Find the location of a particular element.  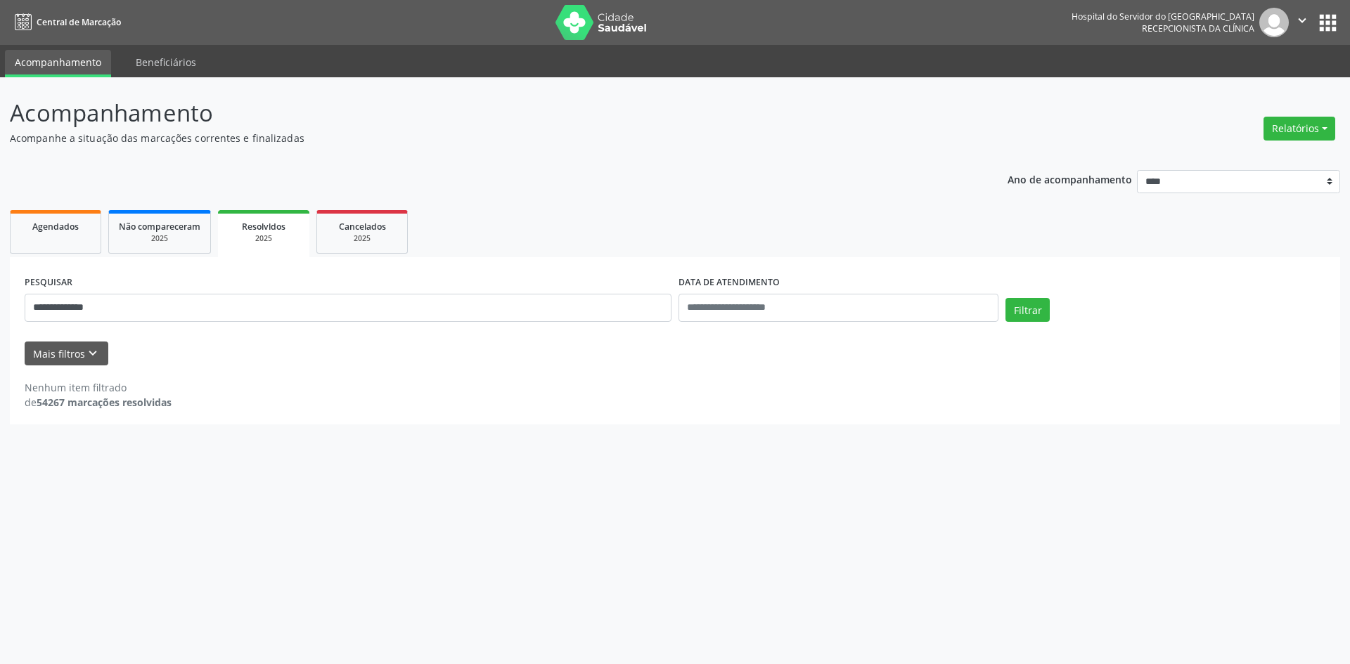

span: Cancelados is located at coordinates (362, 226).